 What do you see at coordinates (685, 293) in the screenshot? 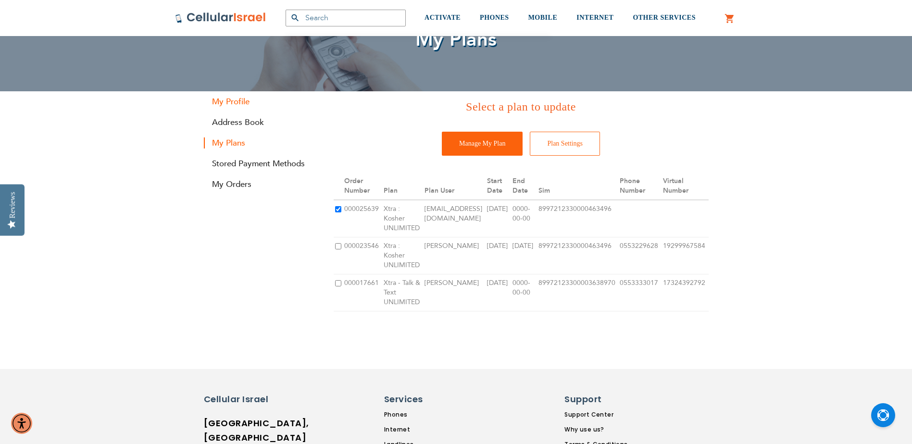
I see `td: 17324392792` at bounding box center [685, 293].